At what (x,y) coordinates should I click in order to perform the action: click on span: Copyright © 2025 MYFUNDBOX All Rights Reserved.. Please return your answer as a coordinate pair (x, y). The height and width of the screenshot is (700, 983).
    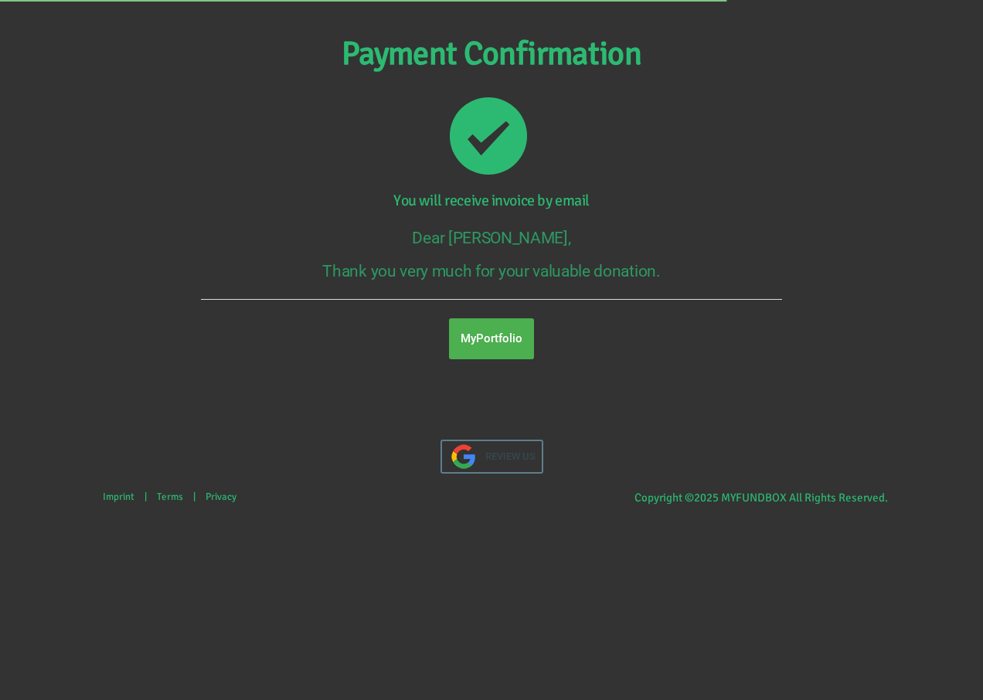
    Looking at the image, I should click on (761, 498).